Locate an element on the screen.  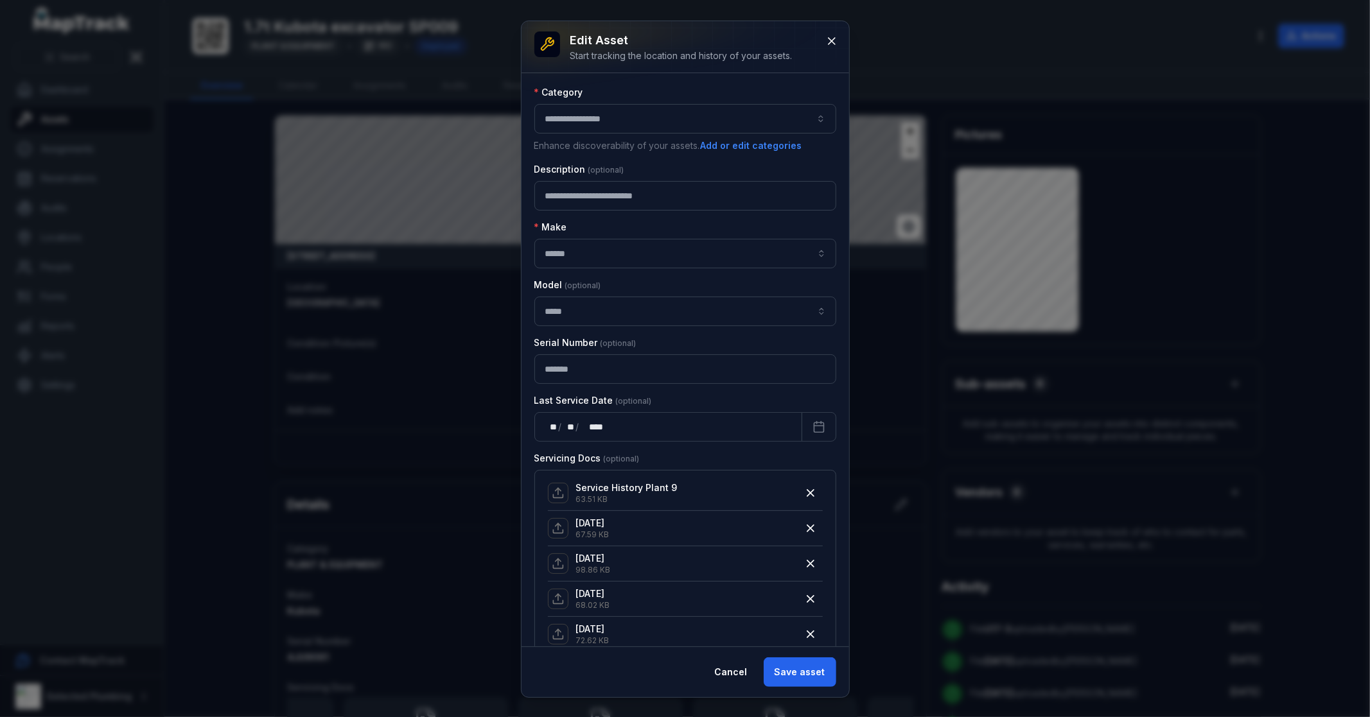
button: Save asset is located at coordinates (799, 672).